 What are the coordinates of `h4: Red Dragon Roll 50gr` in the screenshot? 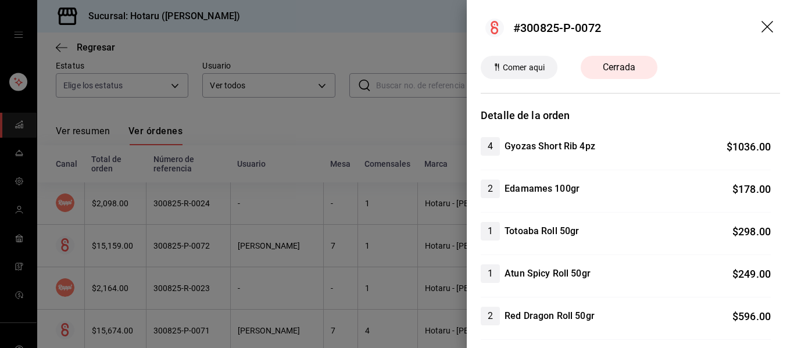 It's located at (549, 316).